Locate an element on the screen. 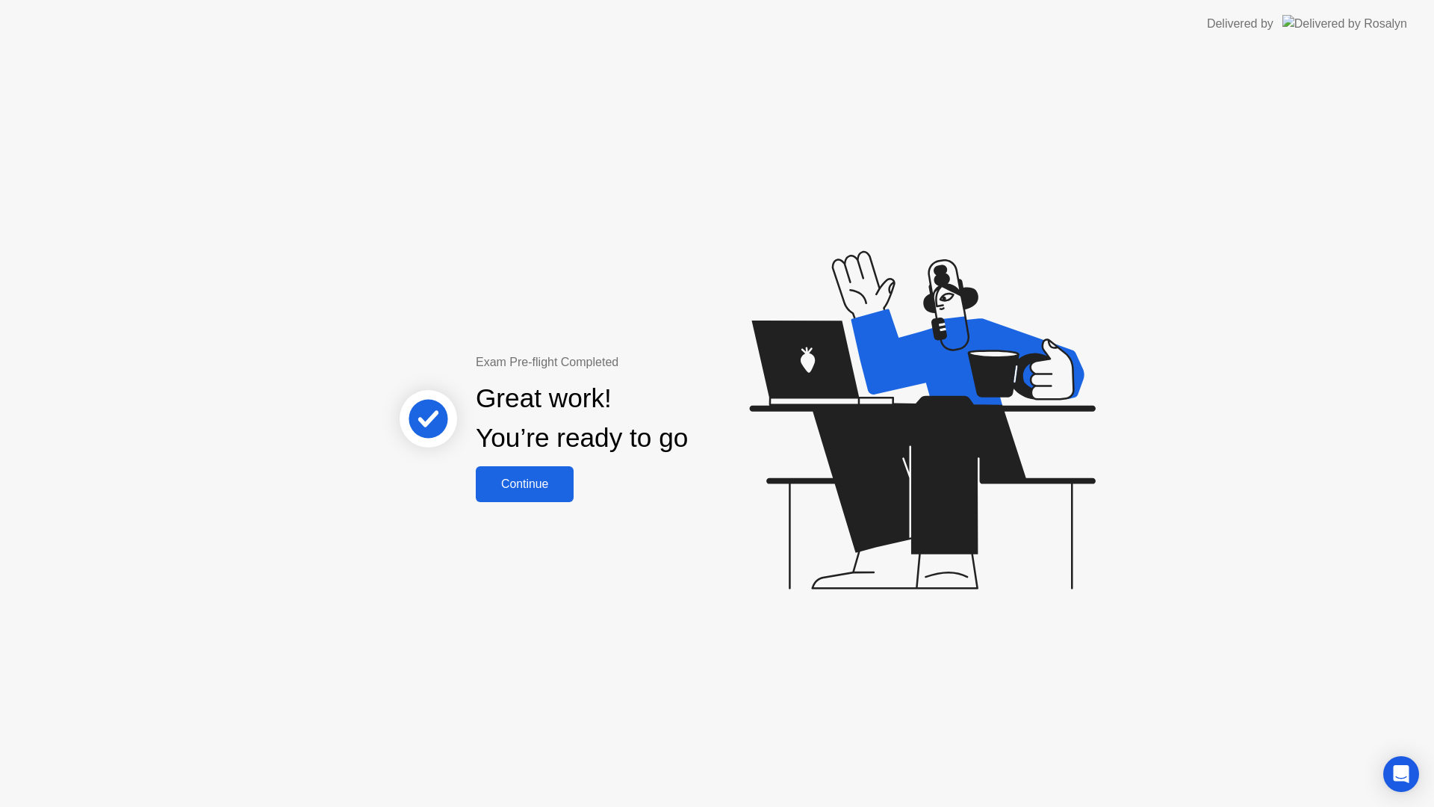 Image resolution: width=1434 pixels, height=807 pixels. div: Exam Pre-flight Completed is located at coordinates (630, 362).